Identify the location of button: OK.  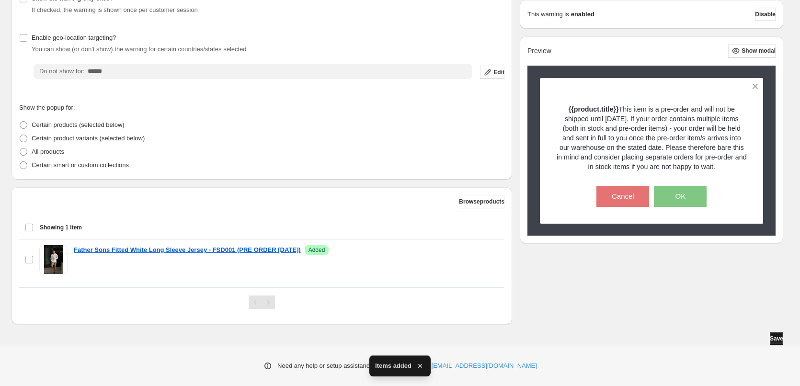
(680, 196).